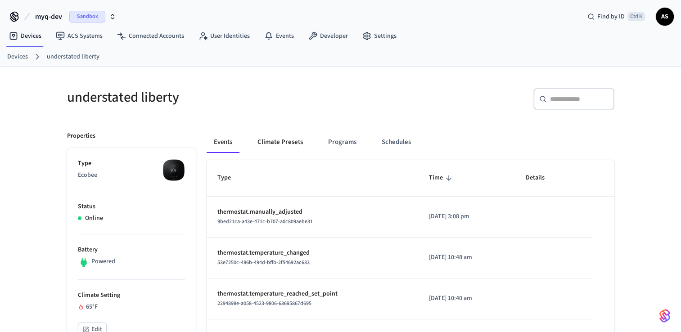 This screenshot has height=332, width=681. I want to click on p: Type, so click(131, 163).